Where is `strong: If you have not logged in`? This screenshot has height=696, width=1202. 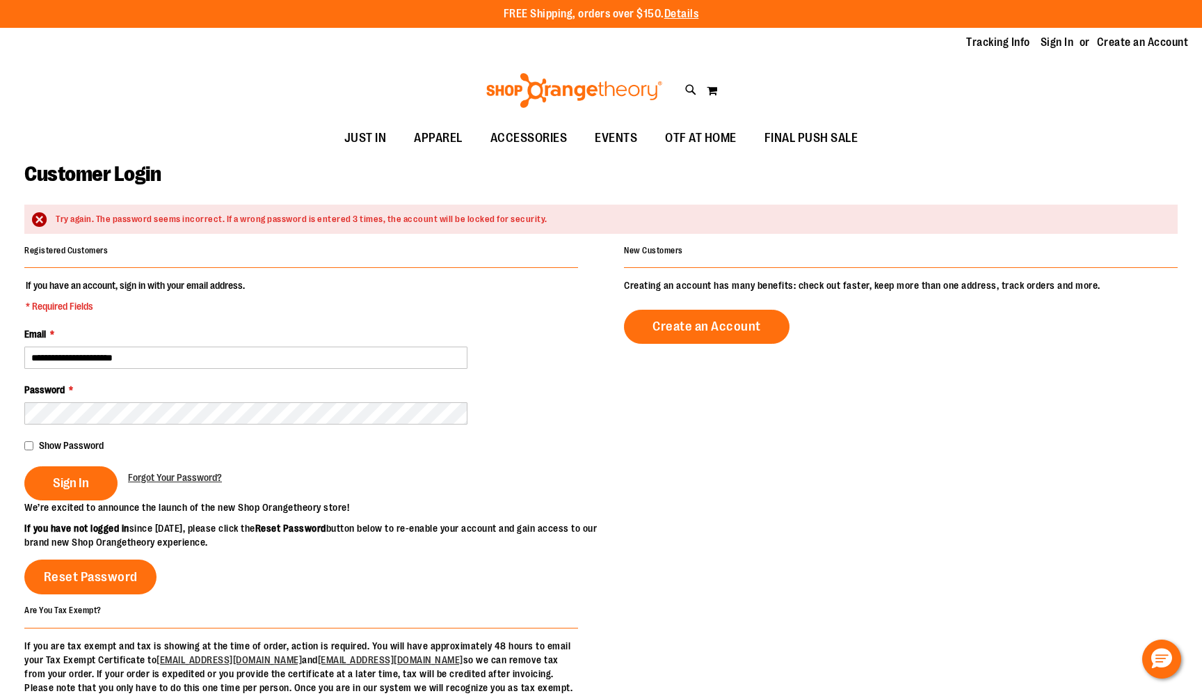 strong: If you have not logged in is located at coordinates (77, 528).